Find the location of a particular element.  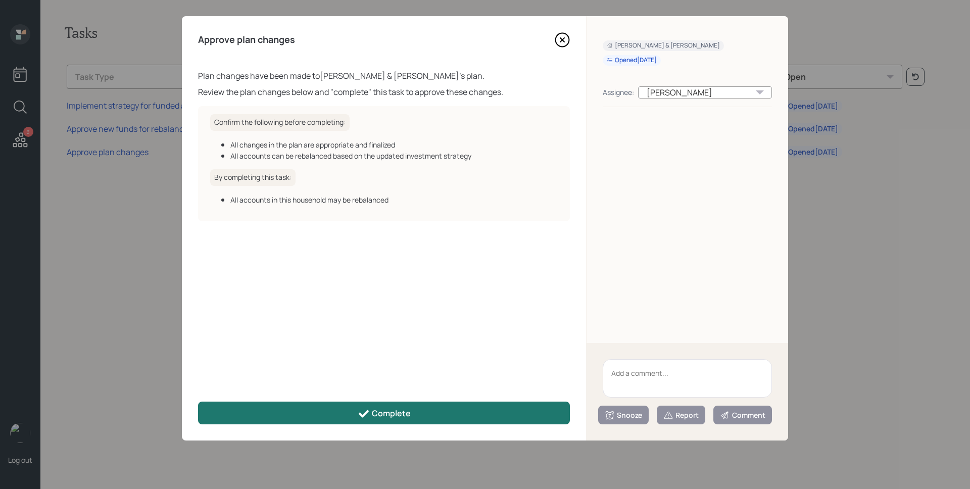

div: Snooze is located at coordinates (623, 415).